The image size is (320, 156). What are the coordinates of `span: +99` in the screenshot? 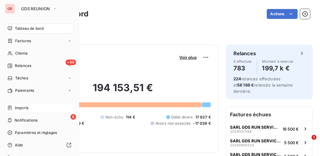 It's located at (71, 62).